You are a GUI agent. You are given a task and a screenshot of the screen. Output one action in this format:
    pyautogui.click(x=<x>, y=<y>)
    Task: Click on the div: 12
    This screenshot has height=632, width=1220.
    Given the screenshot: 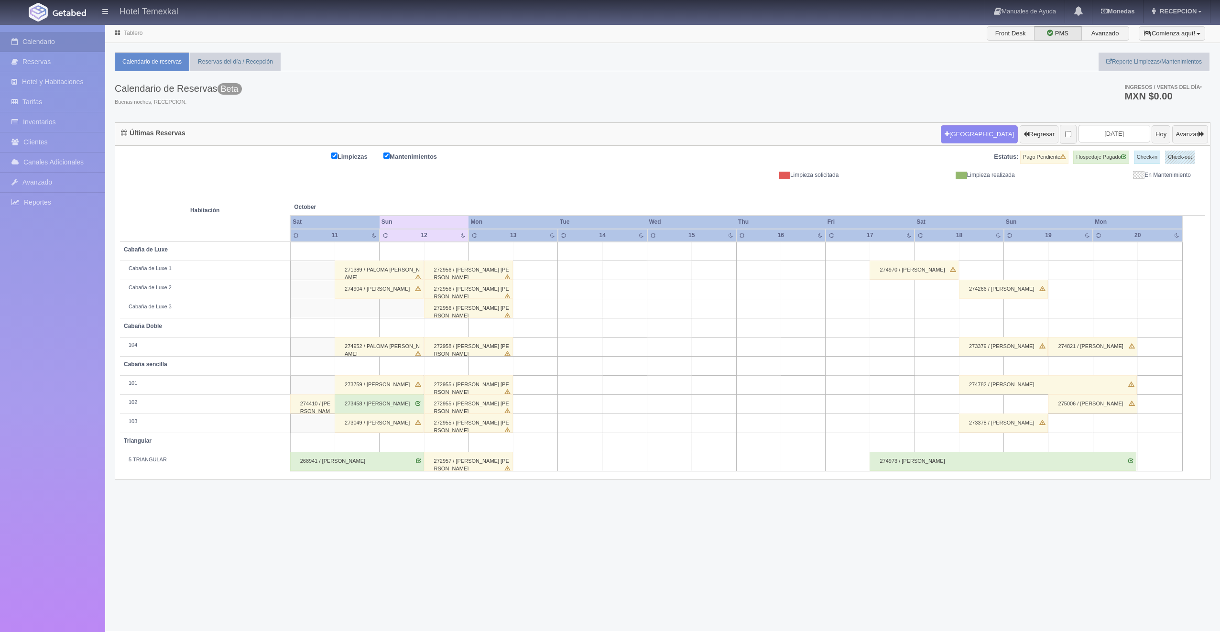 What is the action you would take?
    pyautogui.click(x=424, y=235)
    